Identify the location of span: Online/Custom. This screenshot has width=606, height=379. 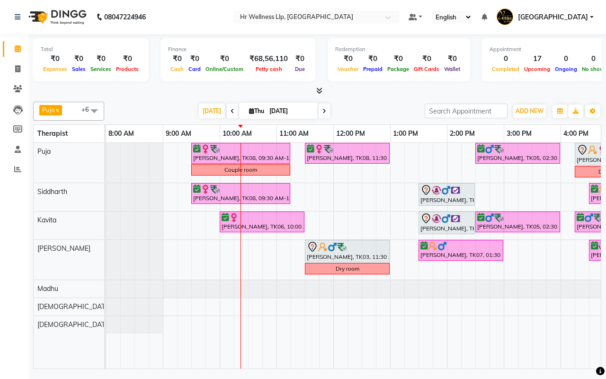
(224, 69).